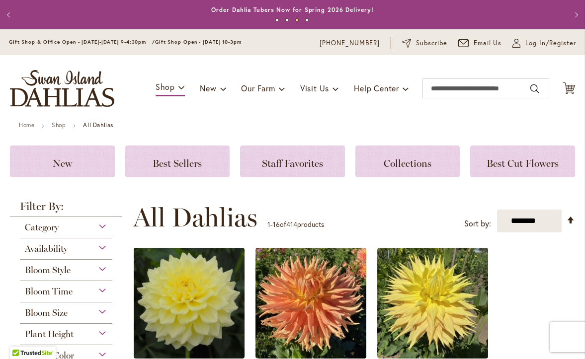 This screenshot has height=359, width=585. Describe the element at coordinates (177, 162) in the screenshot. I see `a: Best Sellers` at that location.